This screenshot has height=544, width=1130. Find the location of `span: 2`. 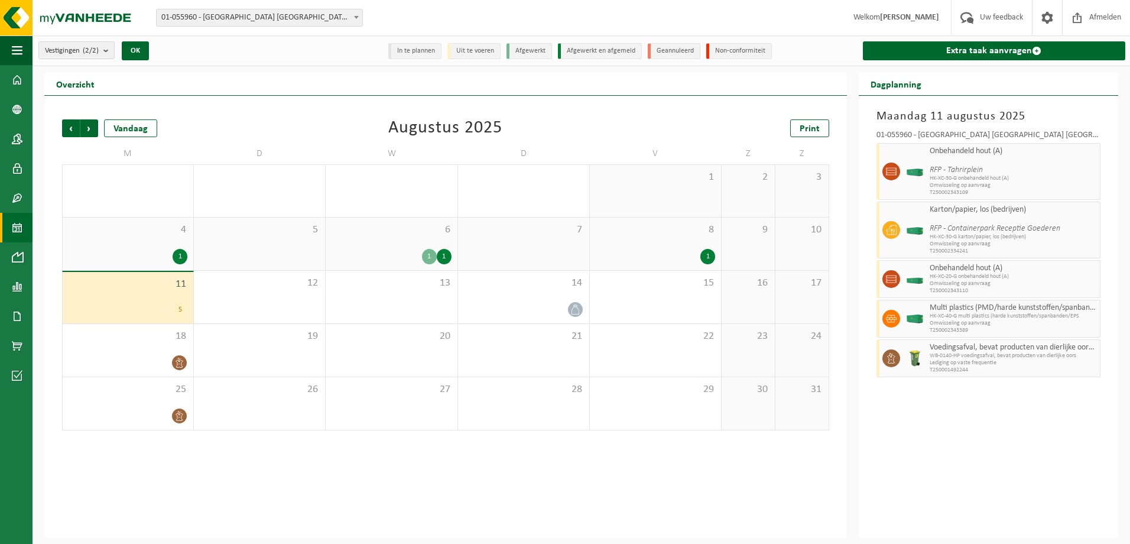

span: 2 is located at coordinates (748, 177).